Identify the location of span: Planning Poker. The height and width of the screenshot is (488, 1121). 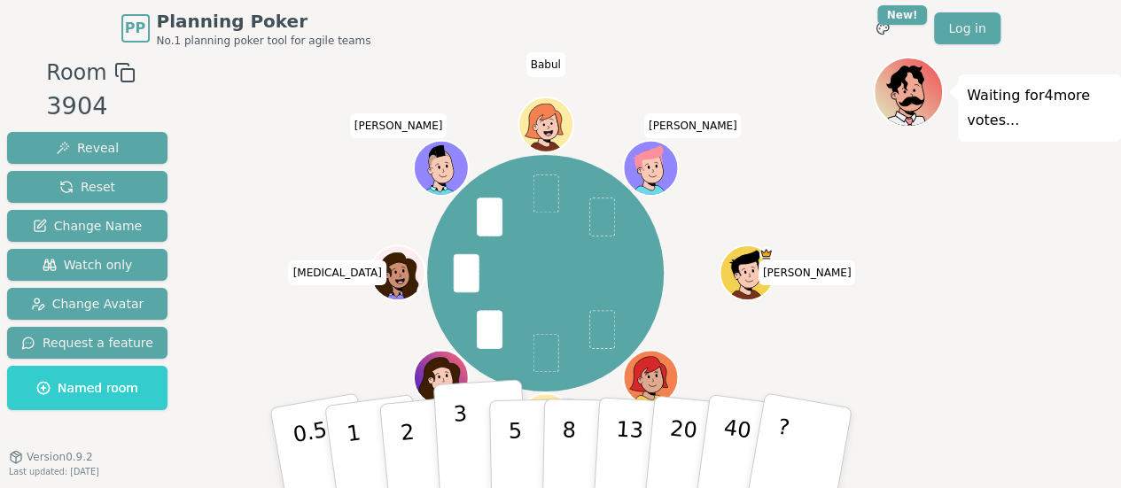
(264, 21).